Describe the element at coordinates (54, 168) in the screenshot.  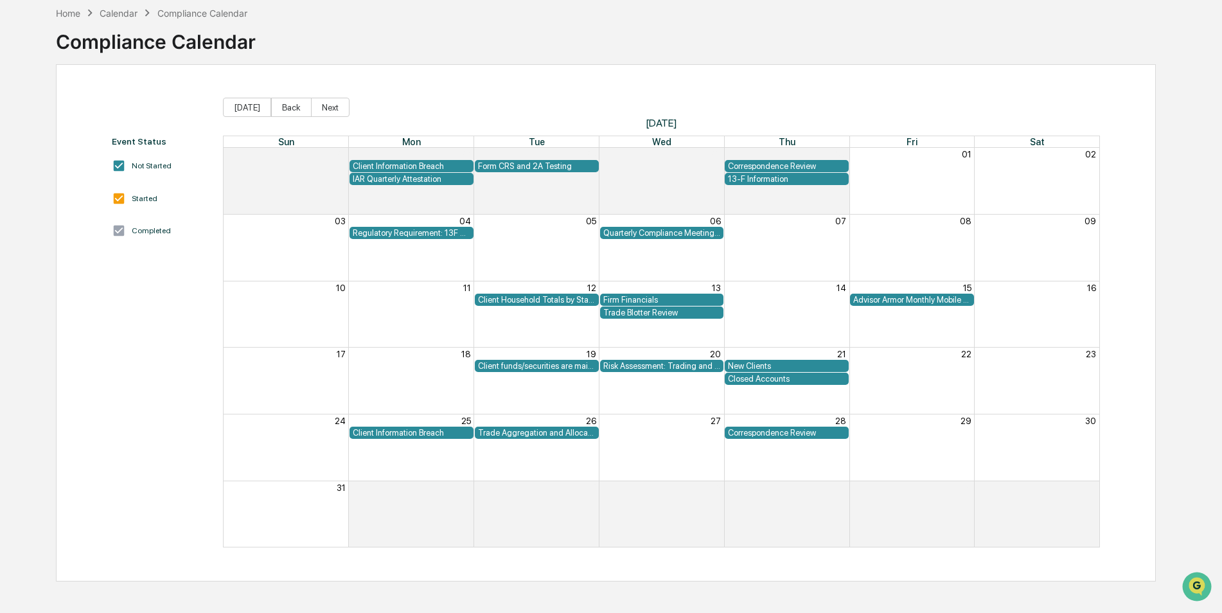
I see `span: Preclearance` at that location.